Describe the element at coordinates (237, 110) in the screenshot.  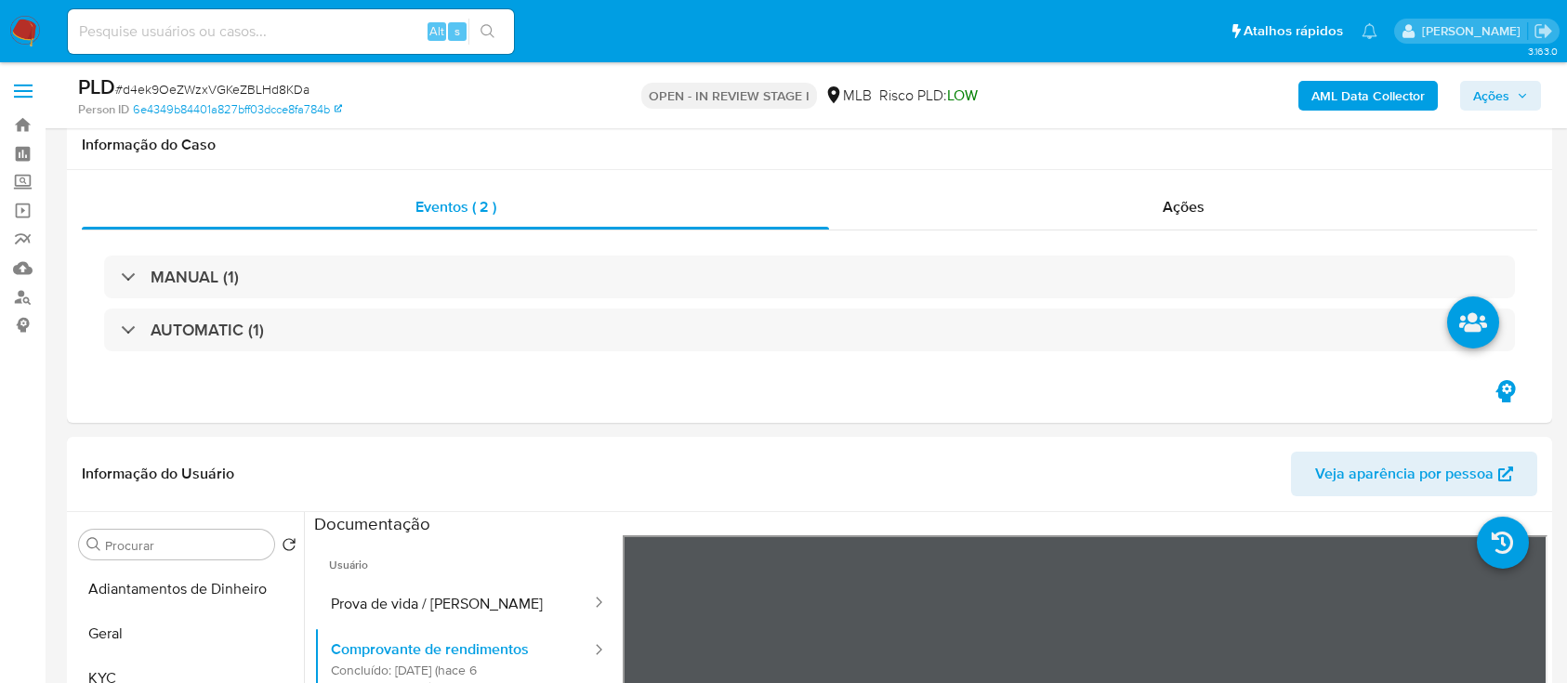
I see `a: 6e4349b84401a827bff03dcce8fa784b` at that location.